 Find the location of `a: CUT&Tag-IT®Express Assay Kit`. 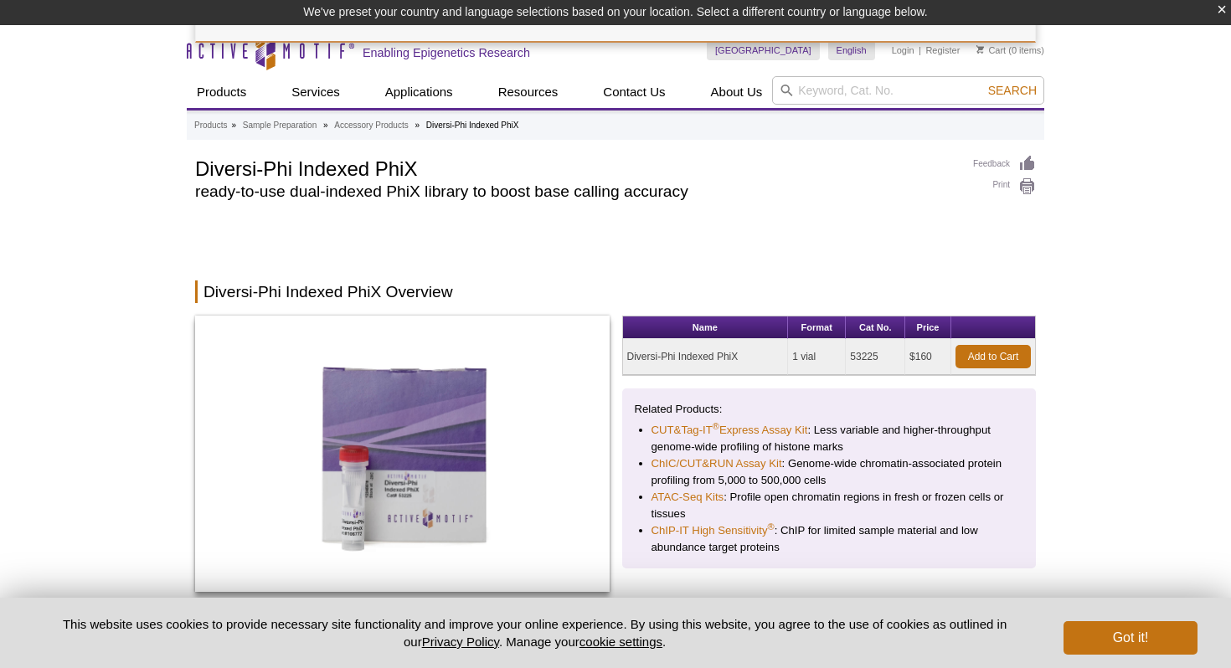

a: CUT&Tag-IT®Express Assay Kit is located at coordinates (729, 430).